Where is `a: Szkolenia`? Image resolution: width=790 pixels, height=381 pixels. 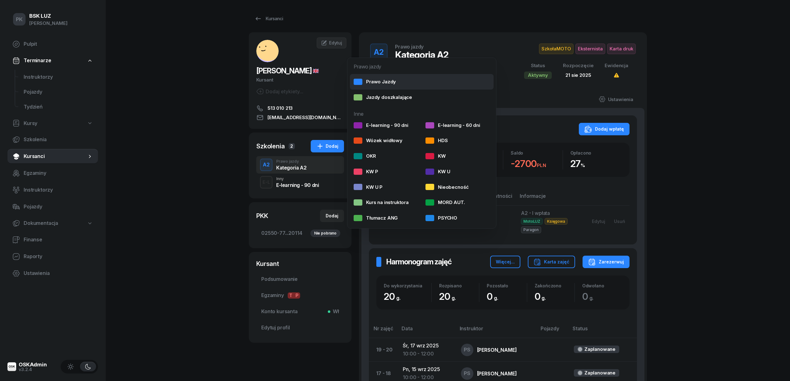 a: Szkolenia is located at coordinates (53, 140).